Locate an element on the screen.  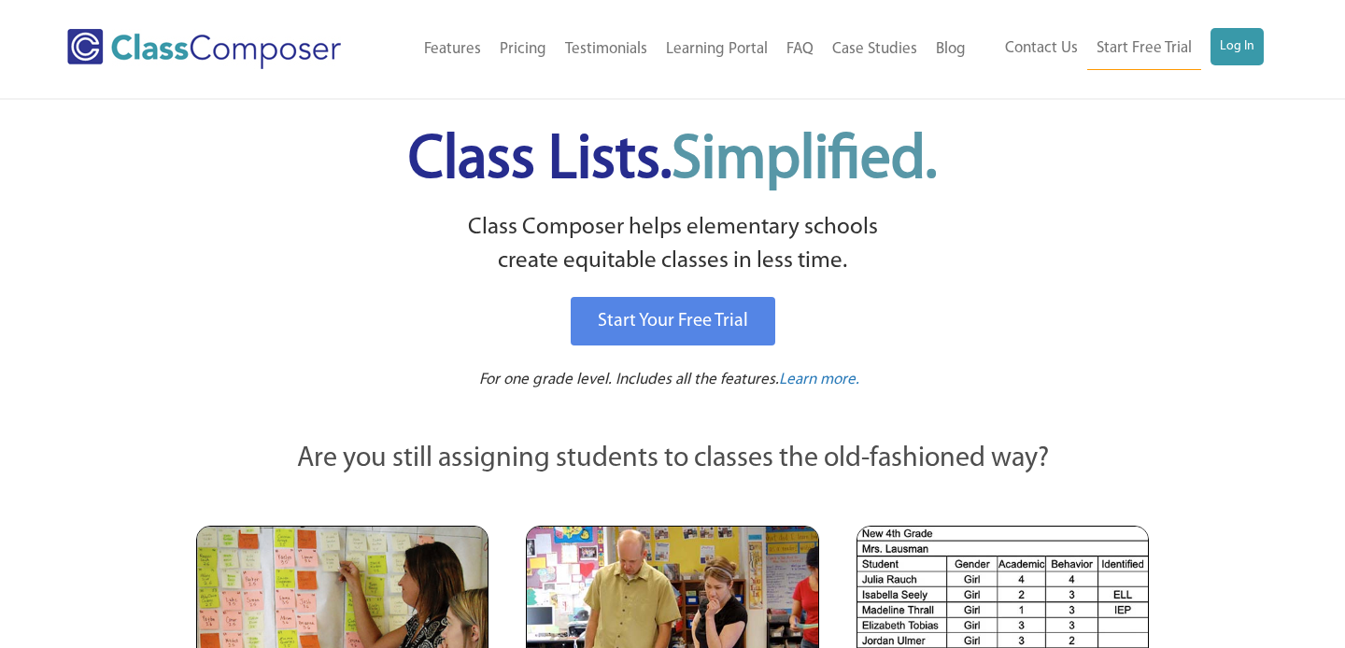
span: For one grade level. Includes all the features. is located at coordinates (629, 379).